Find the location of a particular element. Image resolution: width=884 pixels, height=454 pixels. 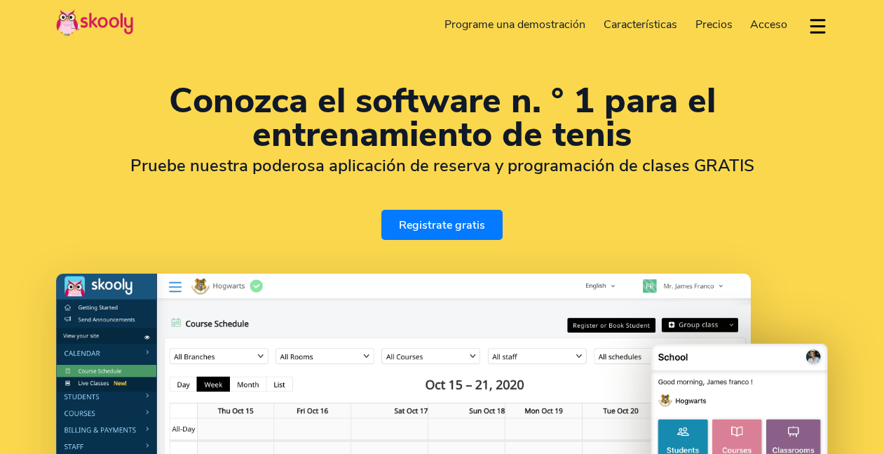

img: Skooly is located at coordinates (95, 22).